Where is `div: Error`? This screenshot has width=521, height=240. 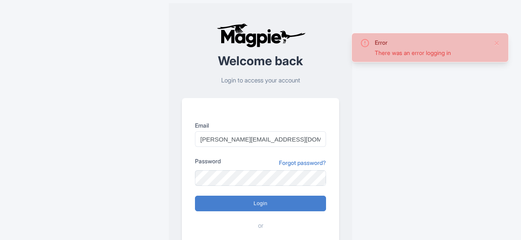 div: Error is located at coordinates (431, 42).